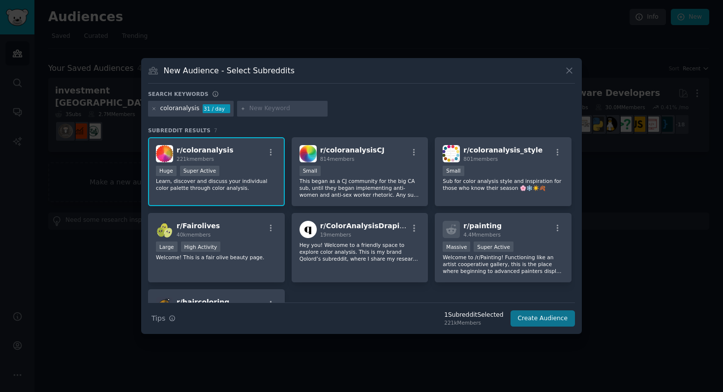 The image size is (723, 392). Describe the element at coordinates (480, 159) in the screenshot. I see `span: 801 members` at that location.